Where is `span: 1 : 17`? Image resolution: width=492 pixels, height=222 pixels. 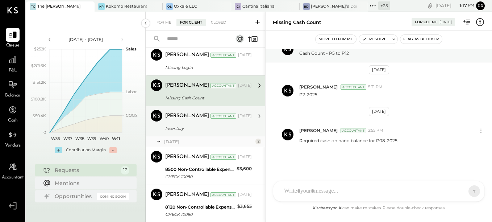
span: 1 : 17 is located at coordinates (459, 5).